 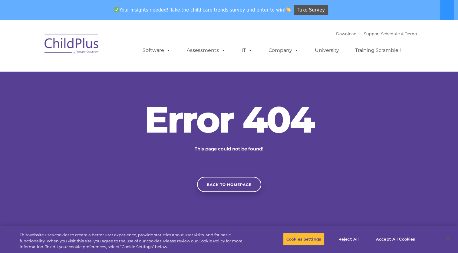 I want to click on button: Accept All Cookies, so click(x=396, y=239).